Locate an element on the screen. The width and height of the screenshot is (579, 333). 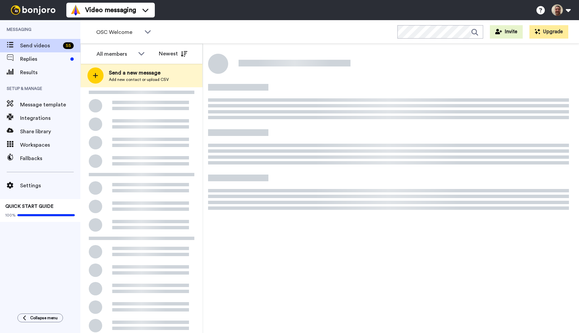
img: bj-logo-header-white.svg is located at coordinates (33, 10).